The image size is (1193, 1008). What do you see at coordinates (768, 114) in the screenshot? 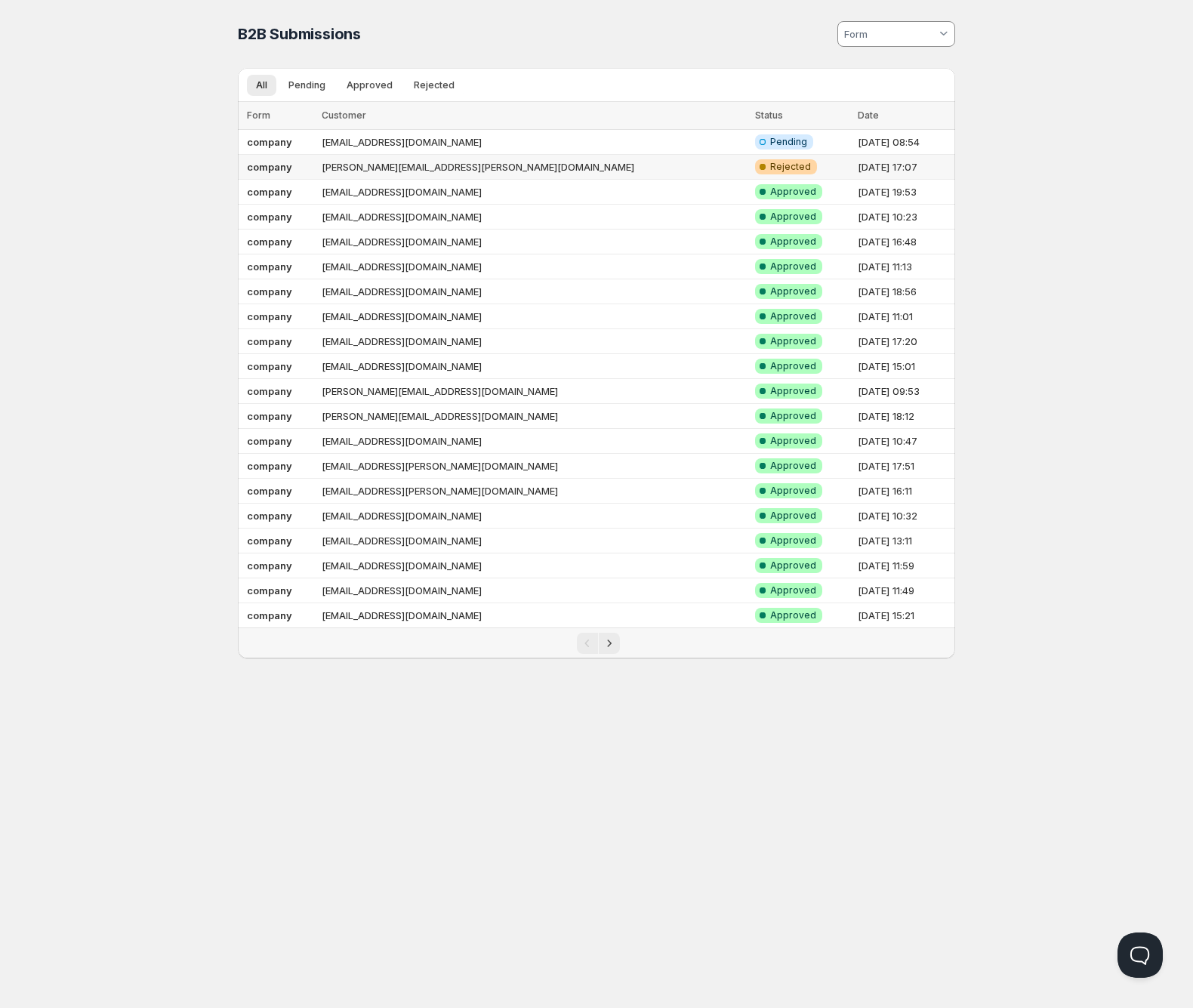
I see `span: Status` at bounding box center [768, 114].